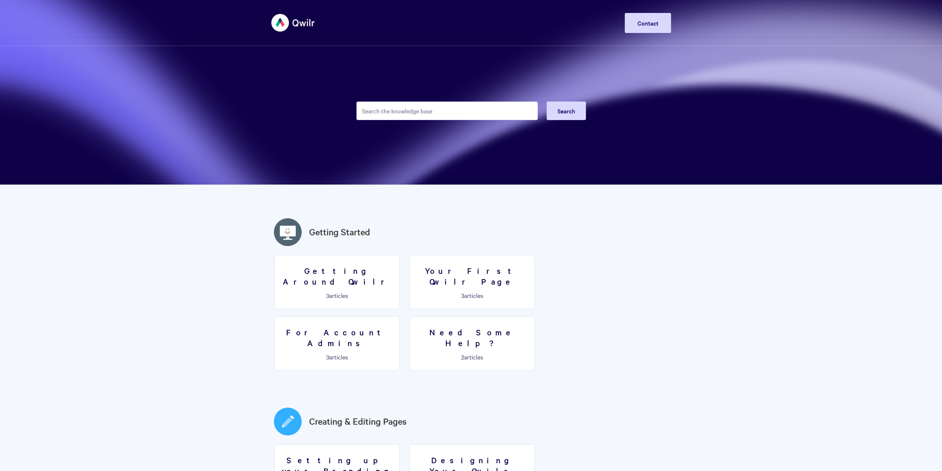 The width and height of the screenshot is (942, 471). I want to click on a: Getting Started, so click(340, 232).